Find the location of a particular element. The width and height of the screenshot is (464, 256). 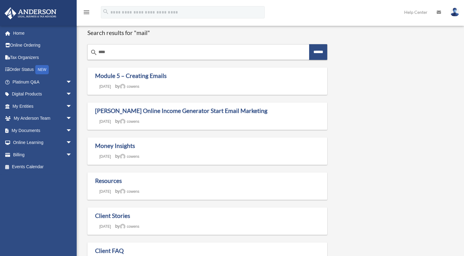

a: Digital Productsarrow_drop_down is located at coordinates (43, 94).